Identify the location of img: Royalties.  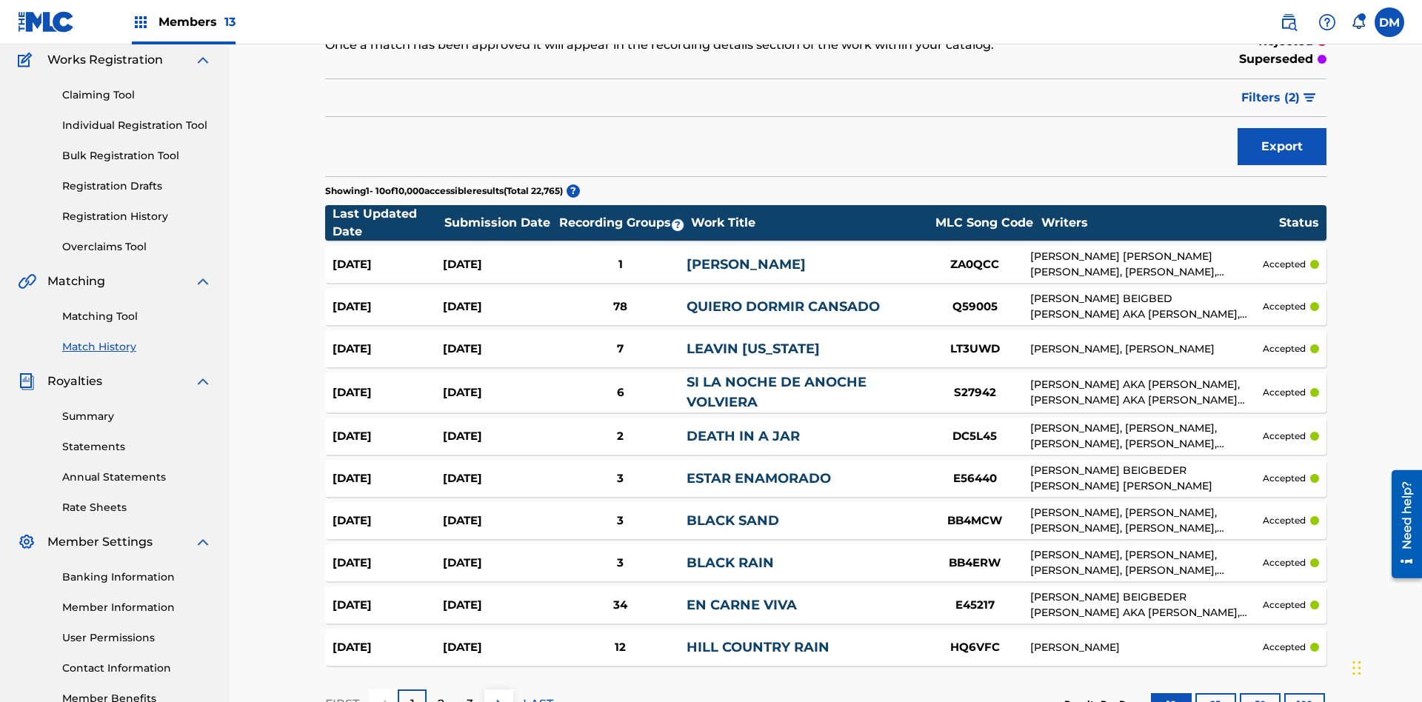
(27, 381).